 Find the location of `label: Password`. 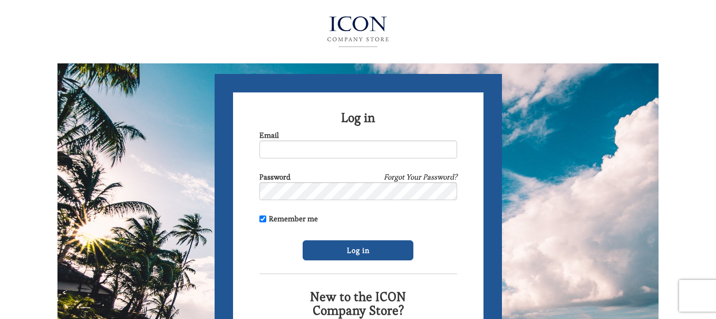

label: Password is located at coordinates (275, 177).